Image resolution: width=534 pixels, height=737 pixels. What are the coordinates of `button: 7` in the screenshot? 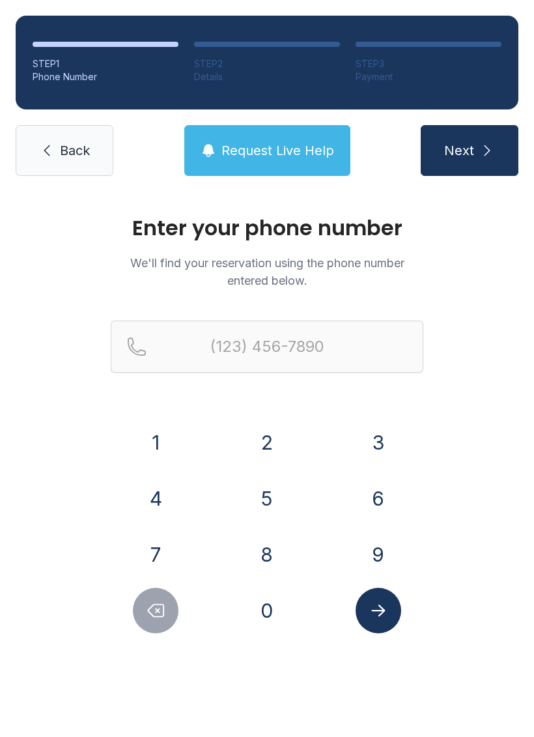 It's located at (156, 554).